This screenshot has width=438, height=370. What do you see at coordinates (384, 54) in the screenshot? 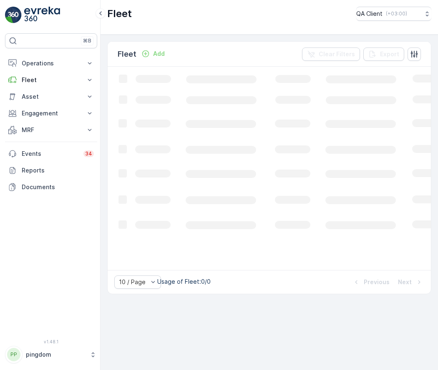
I see `button: Export` at bounding box center [384, 54].